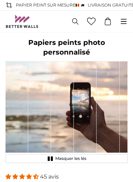 Image resolution: width=133 pixels, height=182 pixels. Describe the element at coordinates (45, 5) in the screenshot. I see `span: Papier peint sur mesure` at that location.